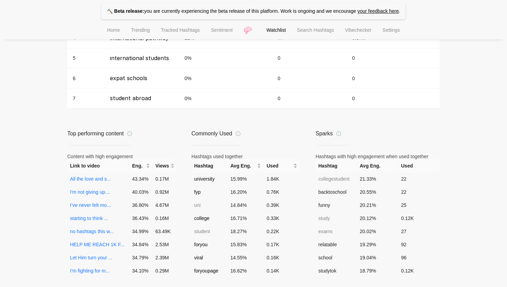 This screenshot has height=287, width=507. What do you see at coordinates (165, 166) in the screenshot?
I see `th: Views` at bounding box center [165, 166].